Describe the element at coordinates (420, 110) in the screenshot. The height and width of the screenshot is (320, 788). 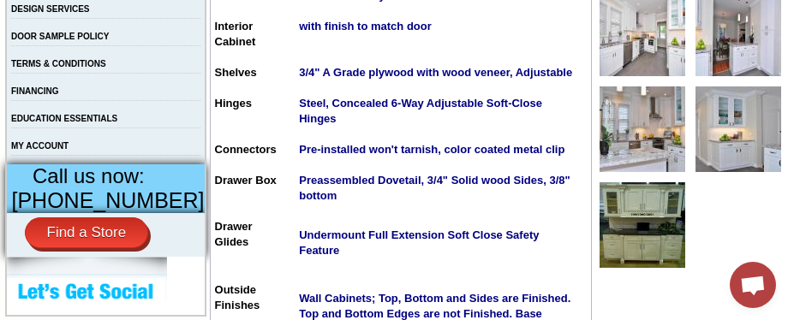
I see `strong: Steel, Concealed 6-Way Adjustable Soft-Close Hinges` at that location.